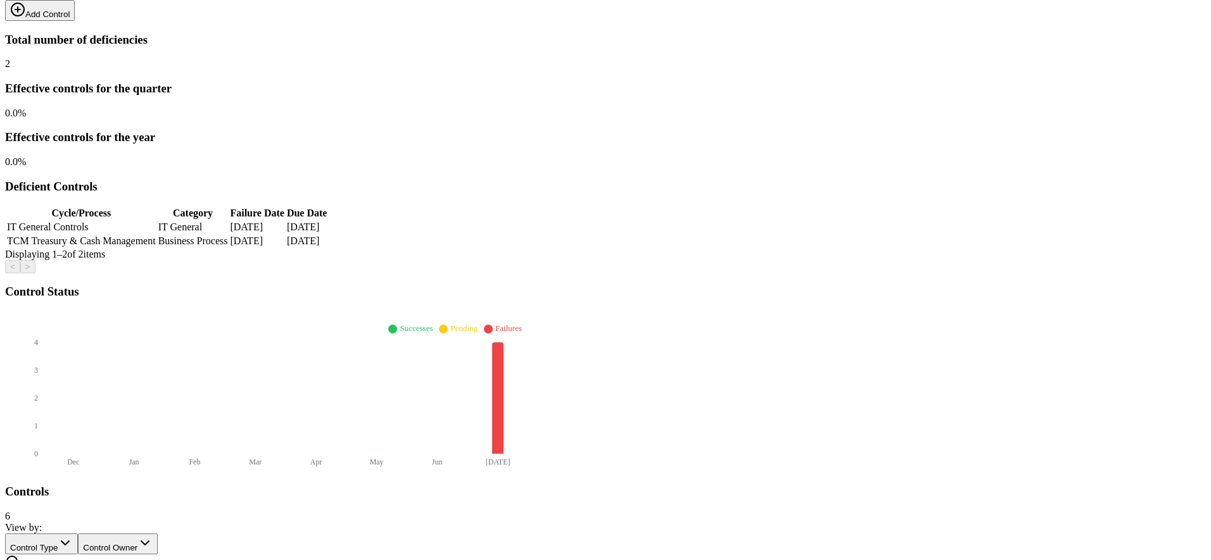  Describe the element at coordinates (316, 462) in the screenshot. I see `tspan: Apr` at that location.